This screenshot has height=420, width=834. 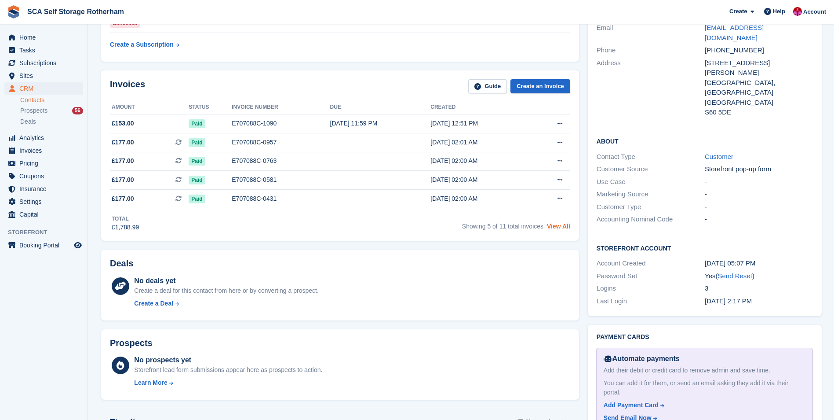 I want to click on span: Help, so click(x=779, y=11).